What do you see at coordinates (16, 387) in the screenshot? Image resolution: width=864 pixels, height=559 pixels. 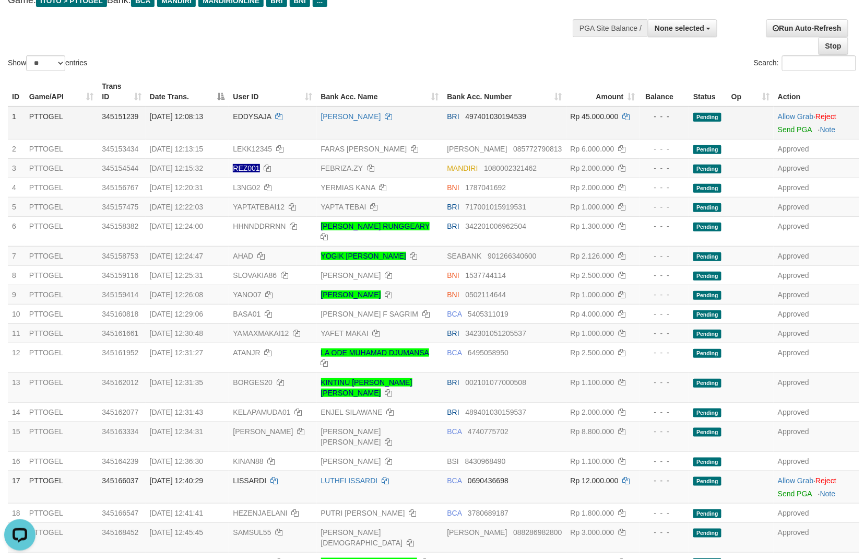 I see `td: 13` at bounding box center [16, 387].